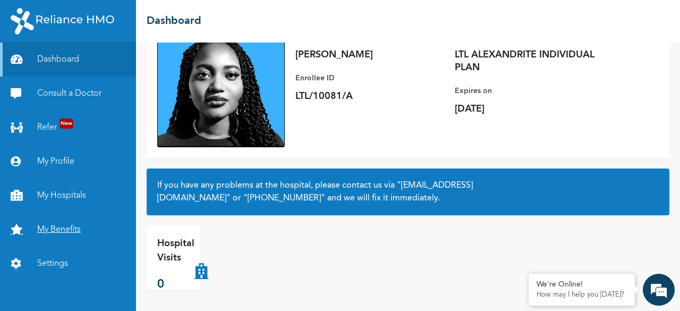 This screenshot has width=680, height=311. Describe the element at coordinates (62, 21) in the screenshot. I see `img: RelianceHMO's Logo` at that location.